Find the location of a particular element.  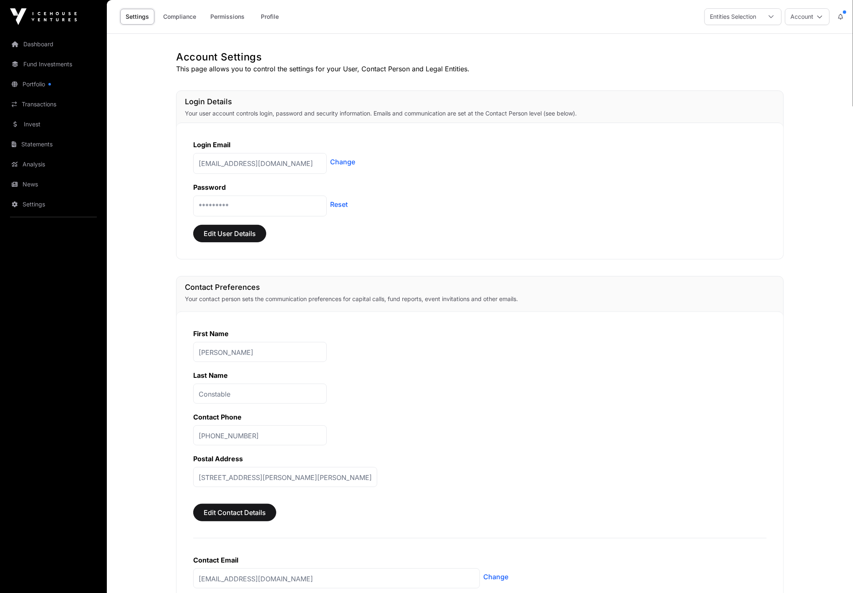

button: Edit User Details is located at coordinates (230, 234).